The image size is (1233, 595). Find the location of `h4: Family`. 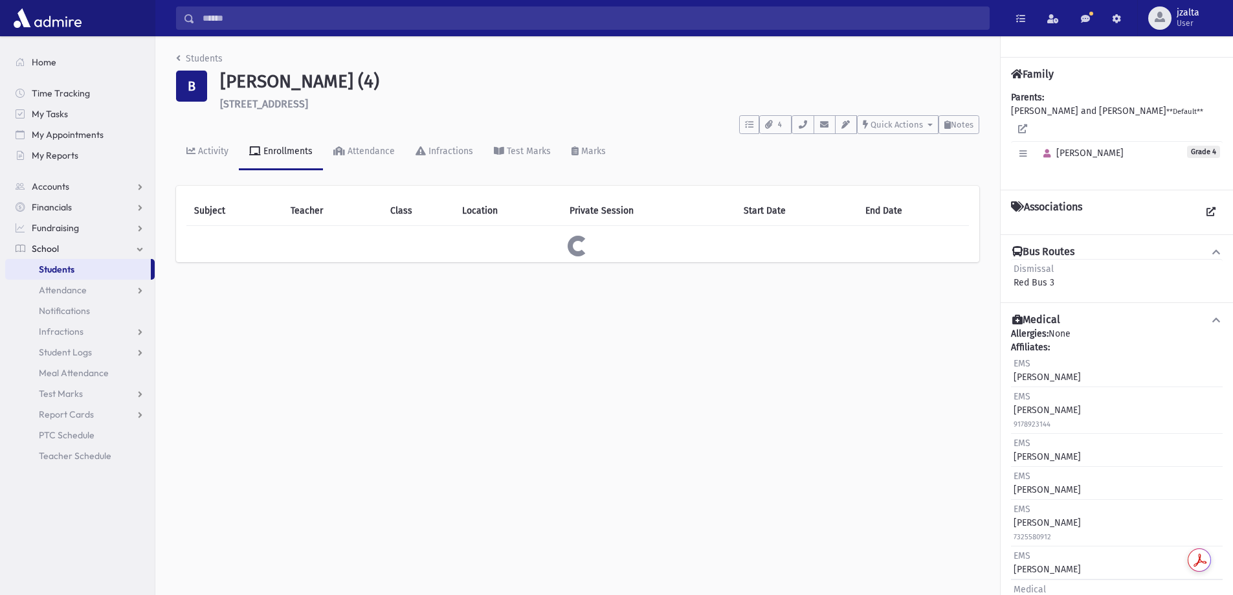

h4: Family is located at coordinates (1032, 74).